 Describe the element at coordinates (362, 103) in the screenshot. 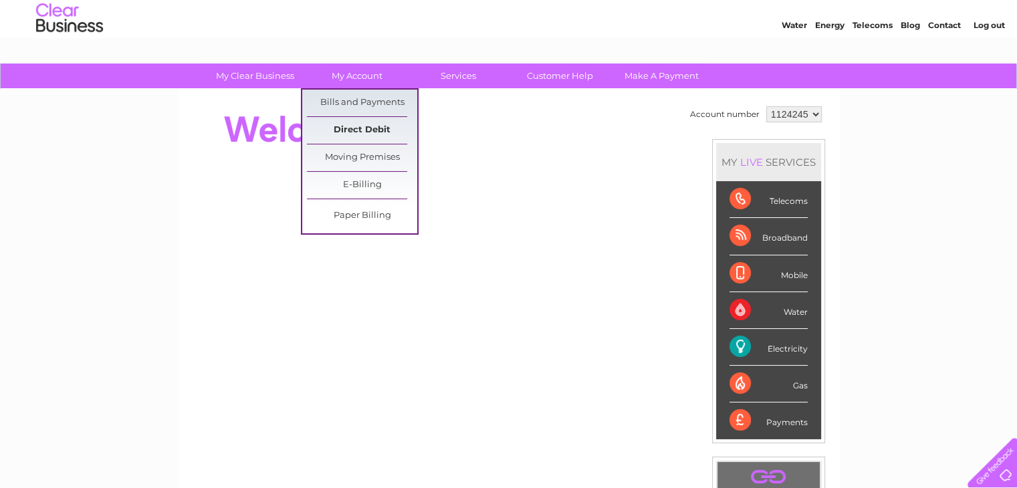

I see `a: Bills and Payments` at that location.